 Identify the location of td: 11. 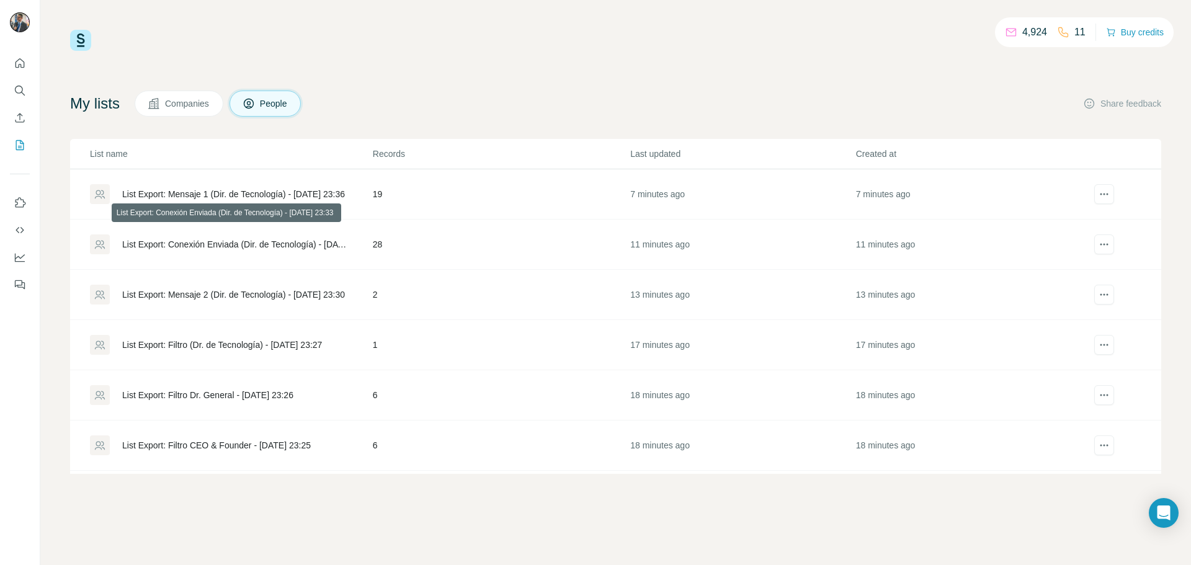
(501, 496).